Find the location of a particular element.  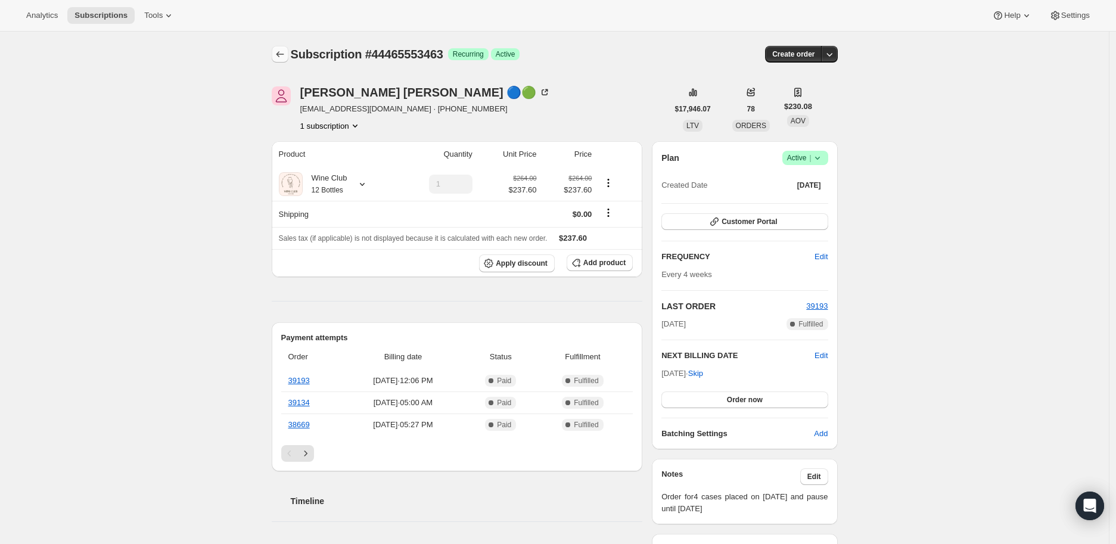

span: LTV is located at coordinates (692, 126).